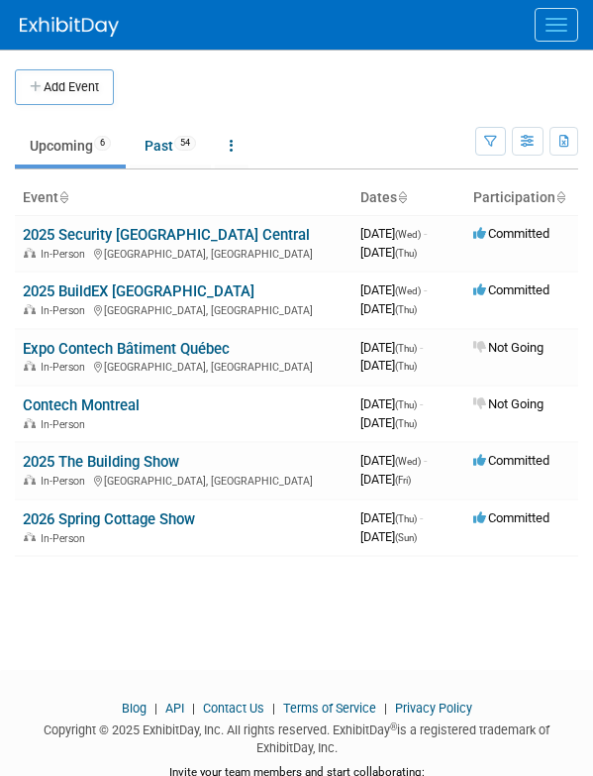 This screenshot has width=593, height=776. I want to click on th: Participation, so click(522, 198).